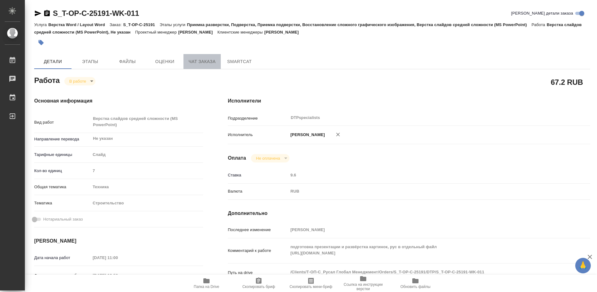 The width and height of the screenshot is (597, 292). Describe the element at coordinates (53, 62) in the screenshot. I see `span: Детали` at that location.